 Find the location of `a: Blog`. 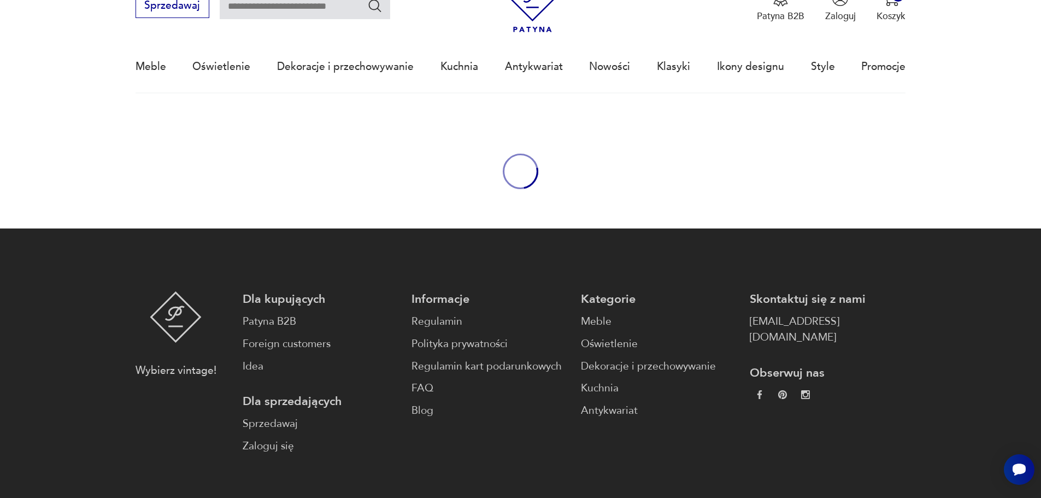

a: Blog is located at coordinates (489, 410).